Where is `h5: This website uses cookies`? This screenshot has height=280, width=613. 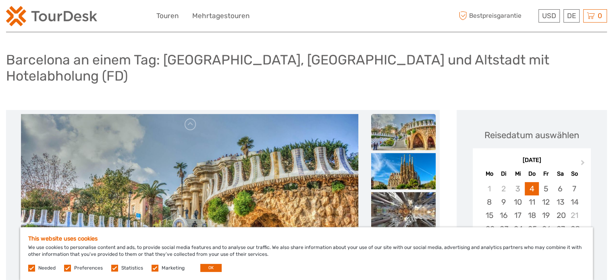 h5: This website uses cookies is located at coordinates (306, 239).